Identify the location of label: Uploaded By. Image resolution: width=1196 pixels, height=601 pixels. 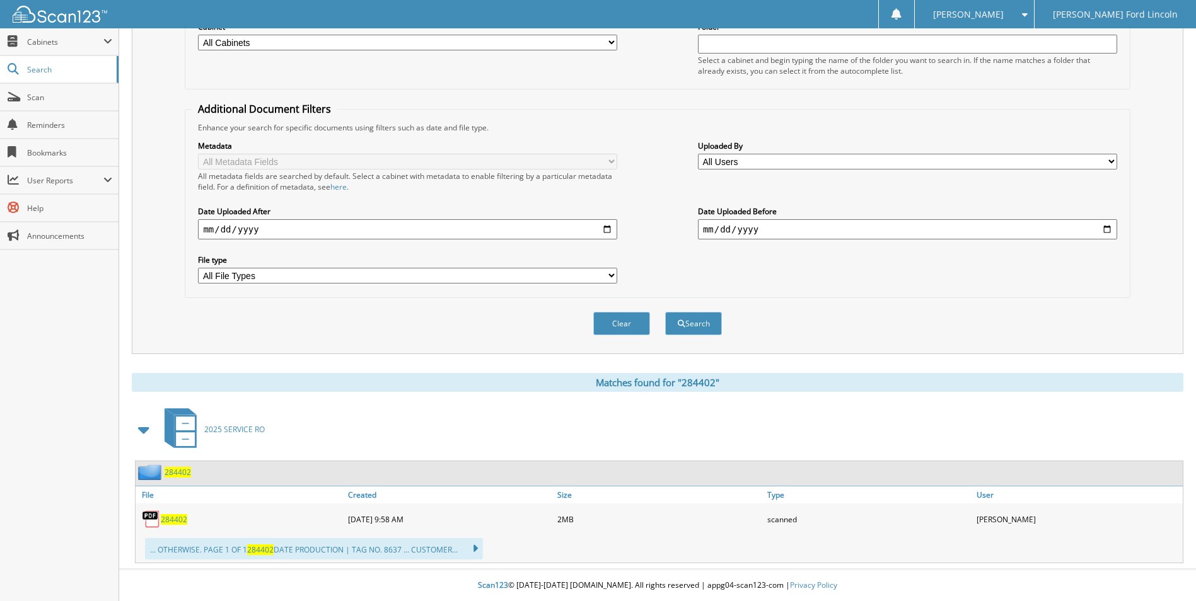
(907, 146).